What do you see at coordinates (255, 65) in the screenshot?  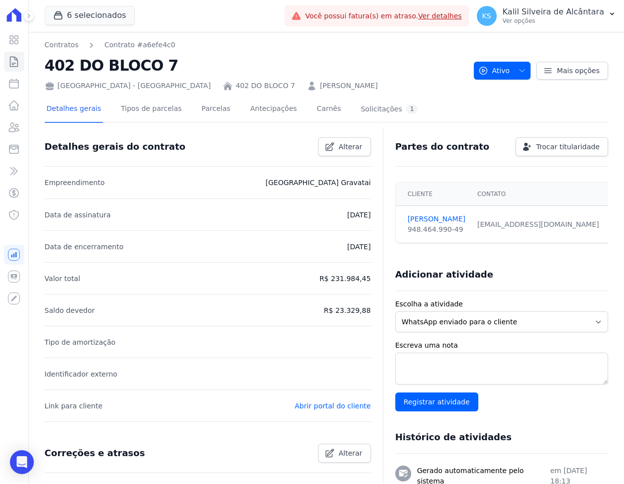 I see `h2: 402 DO BLOCO 7` at bounding box center [255, 65].